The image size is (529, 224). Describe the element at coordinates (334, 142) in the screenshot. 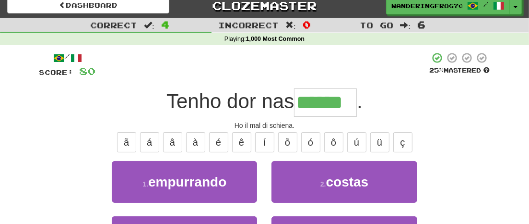

I see `button: ô` at that location.